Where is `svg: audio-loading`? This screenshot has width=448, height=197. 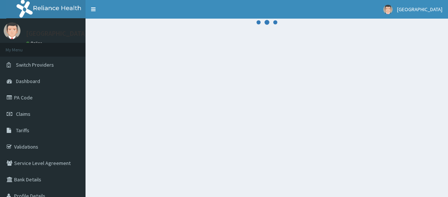
svg: audio-loading is located at coordinates (267, 22).